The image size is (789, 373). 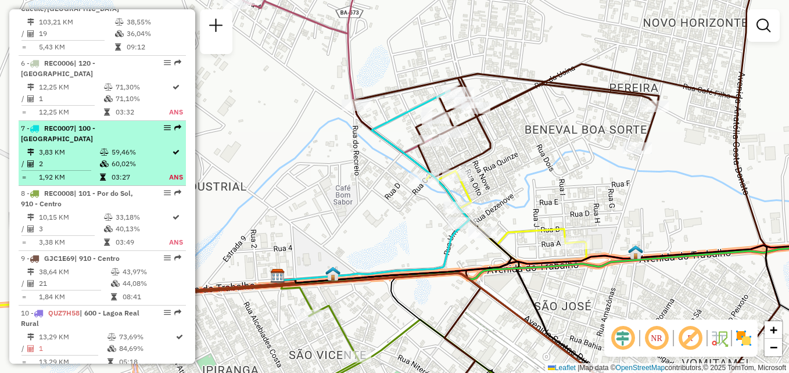 I want to click on span: | 101 - Por do Sol, 910 - Centro, so click(x=77, y=198).